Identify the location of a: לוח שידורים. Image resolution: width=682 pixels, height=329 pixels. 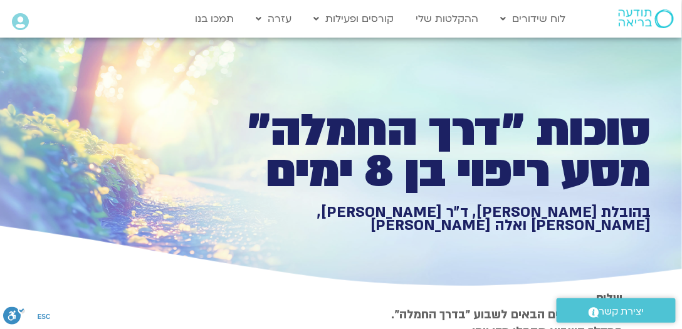
(534, 19).